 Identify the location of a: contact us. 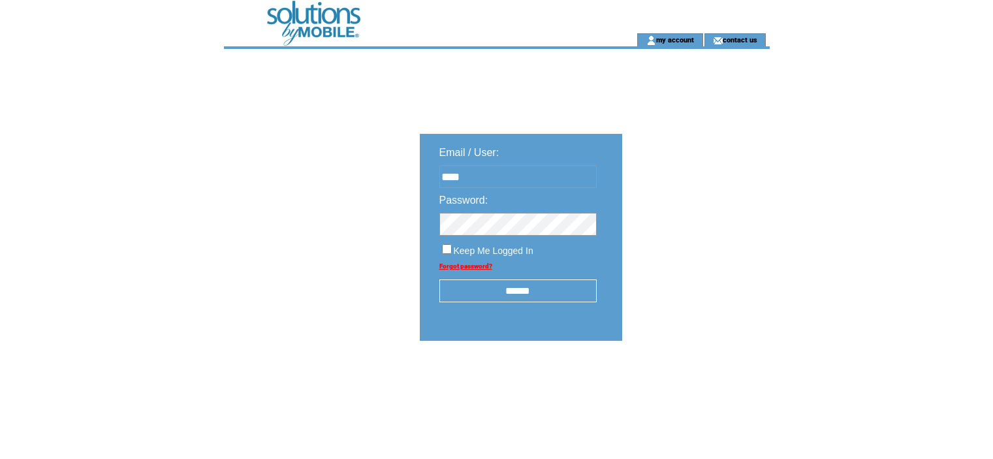
(739, 39).